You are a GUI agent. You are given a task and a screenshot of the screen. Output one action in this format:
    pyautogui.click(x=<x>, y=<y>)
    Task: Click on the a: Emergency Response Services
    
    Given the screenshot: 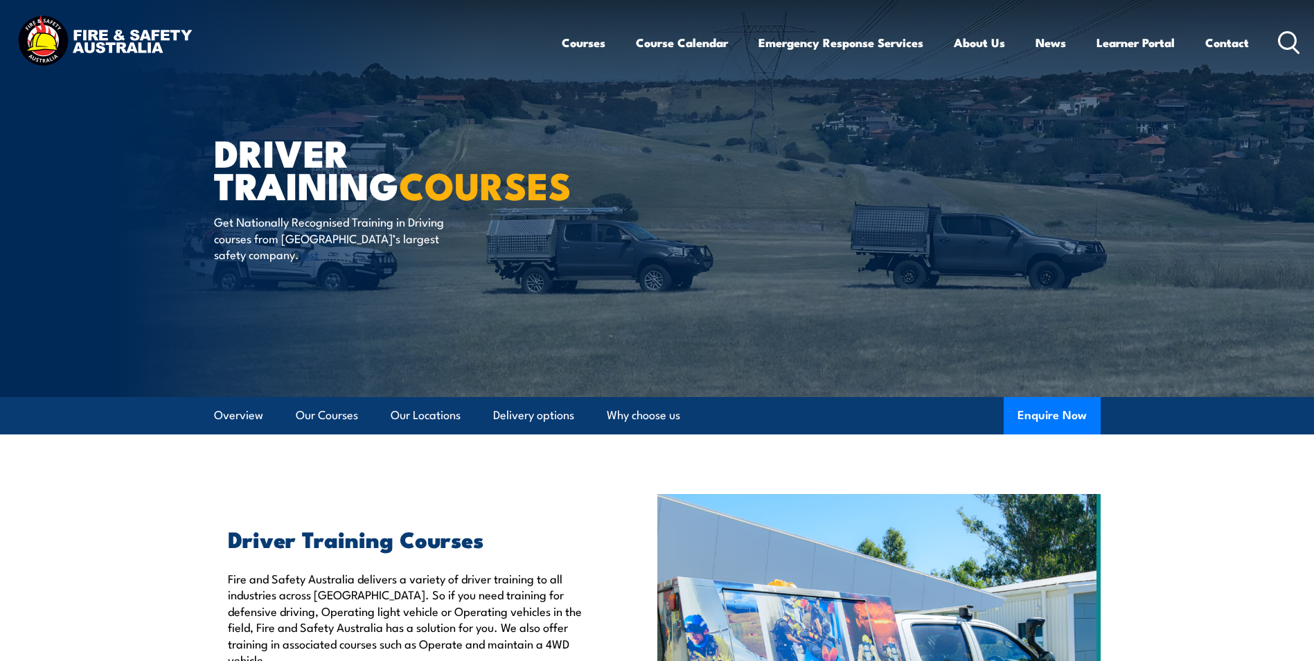 What is the action you would take?
    pyautogui.click(x=841, y=42)
    